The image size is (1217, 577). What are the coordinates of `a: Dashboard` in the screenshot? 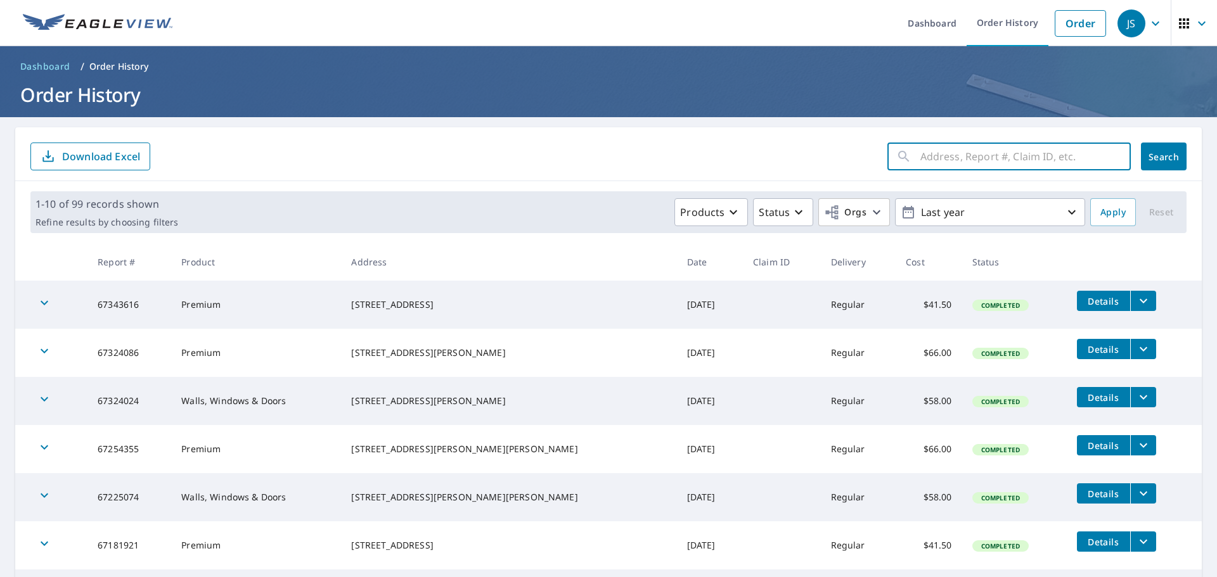 It's located at (45, 67).